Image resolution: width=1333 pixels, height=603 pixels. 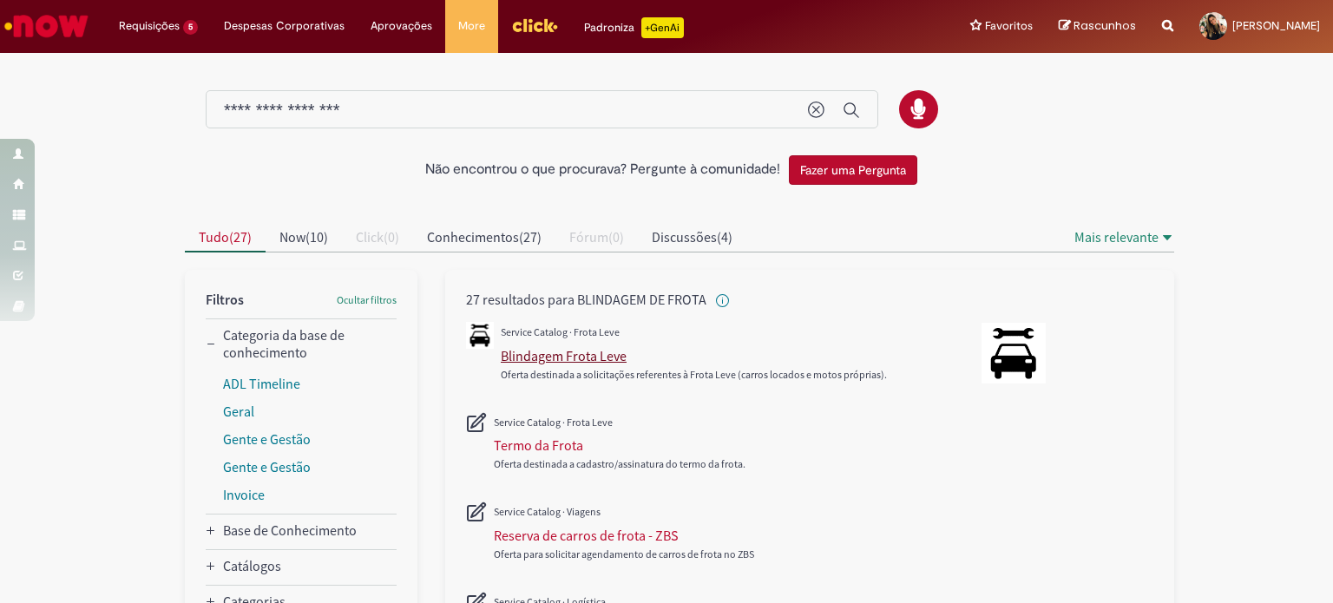 What do you see at coordinates (46, 26) in the screenshot?
I see `img: ServiceNow` at bounding box center [46, 26].